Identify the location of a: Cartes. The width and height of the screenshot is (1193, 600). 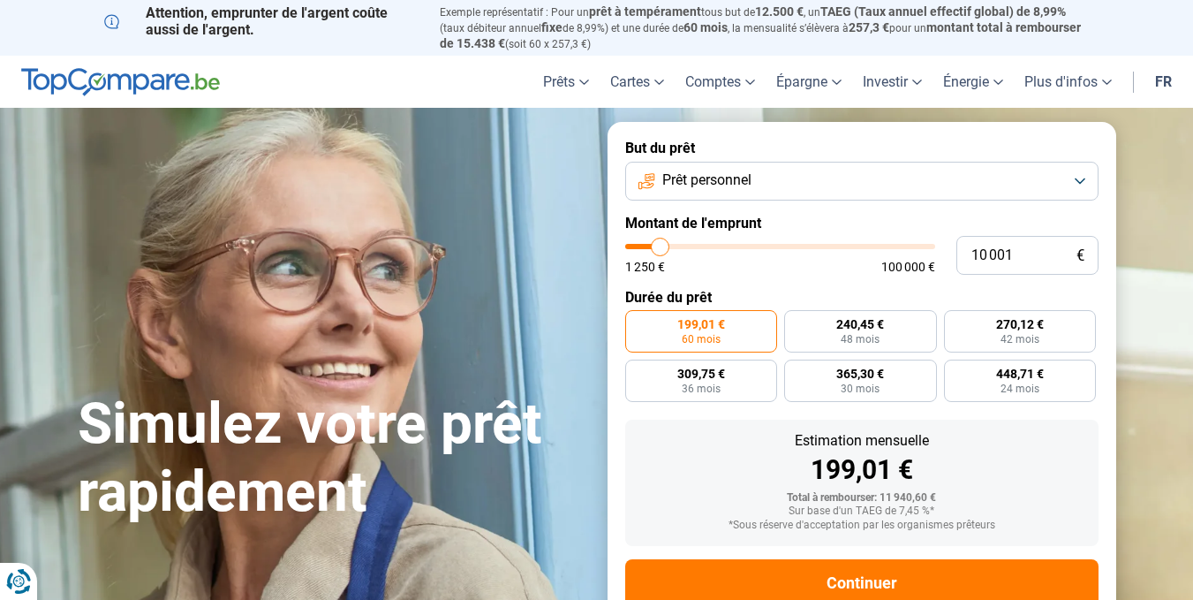
(637, 81).